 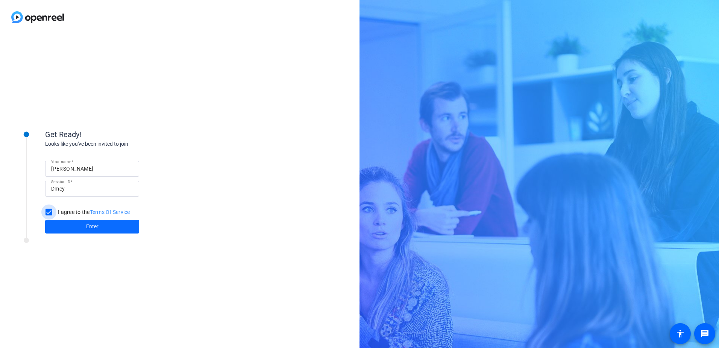 I want to click on mat-icon: accessibility, so click(x=681, y=333).